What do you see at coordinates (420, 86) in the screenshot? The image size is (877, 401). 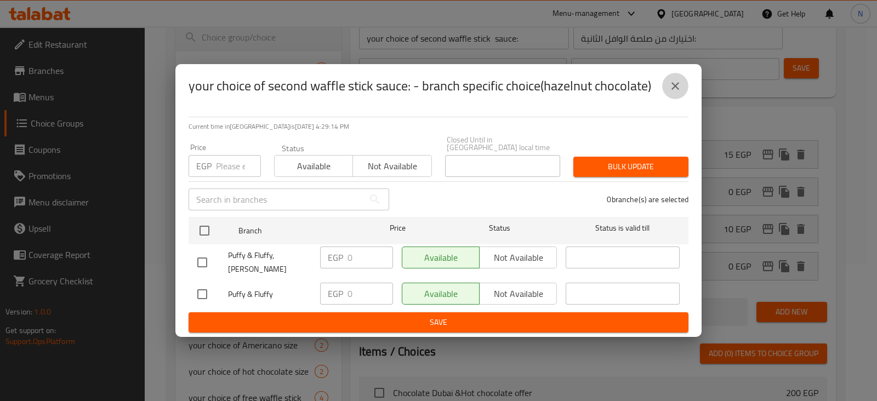 I see `h2: your choice of second waffle stick sauce: - branch specific choice(hazelnut chocolate)` at bounding box center [420, 86].